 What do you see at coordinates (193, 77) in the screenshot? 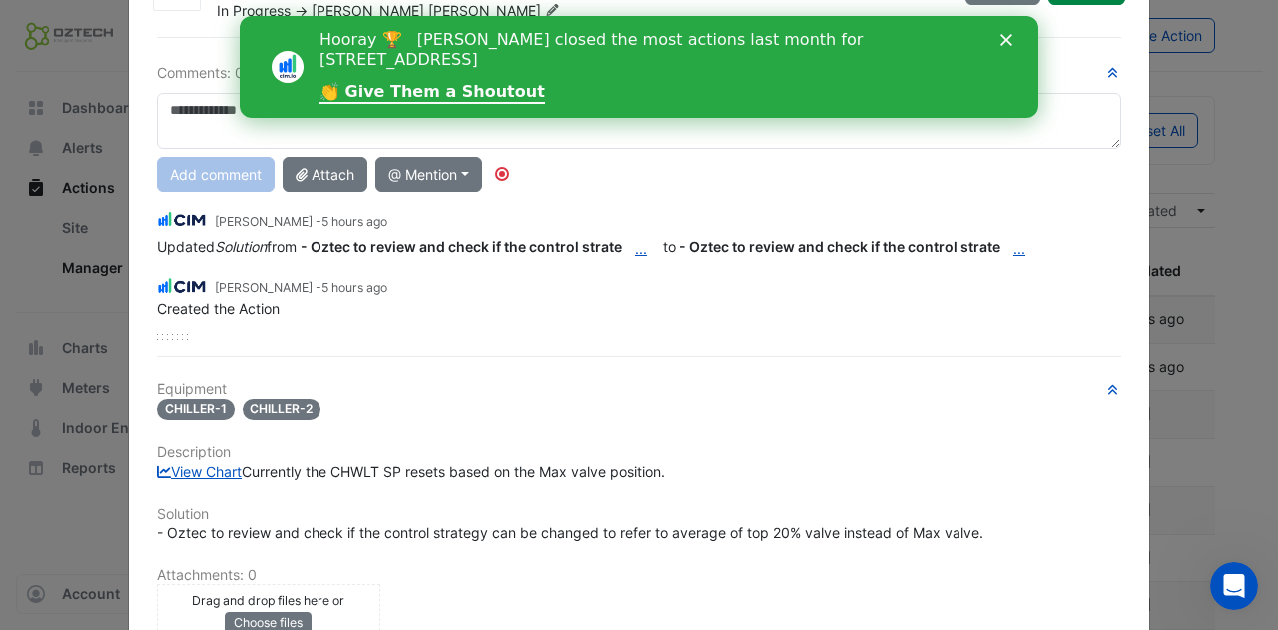
I see `a: 👏 Give Them a Shoutout` at bounding box center [193, 77].